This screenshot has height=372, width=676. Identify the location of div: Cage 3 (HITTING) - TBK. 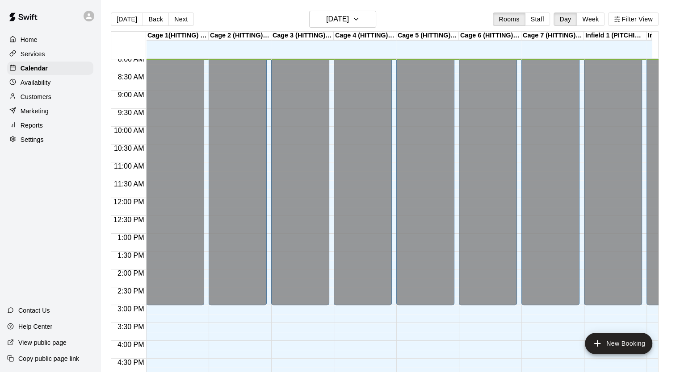
(302, 36).